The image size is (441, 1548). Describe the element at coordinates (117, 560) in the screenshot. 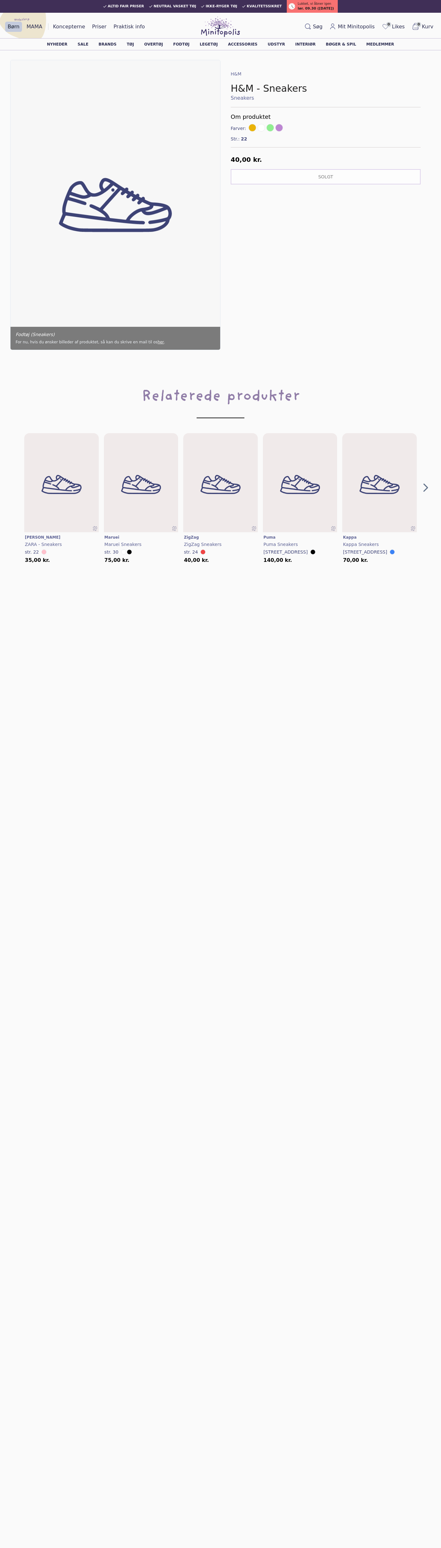

I see `span: 75,00 kr.` at that location.